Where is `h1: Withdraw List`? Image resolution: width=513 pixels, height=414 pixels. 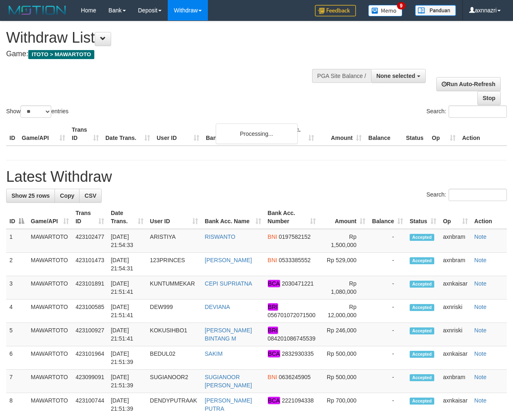 h1: Withdraw List is located at coordinates (170, 38).